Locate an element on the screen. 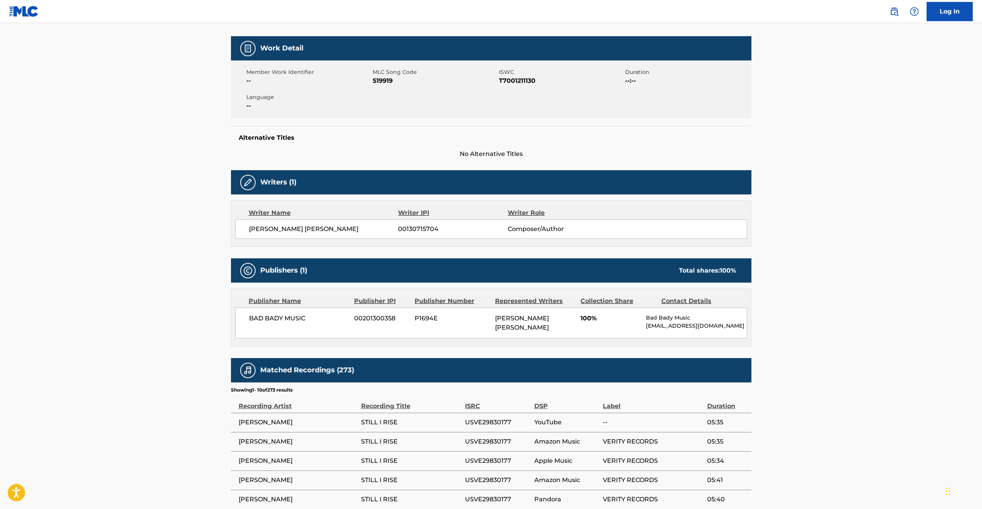 This screenshot has width=982, height=509. div: ISRC is located at coordinates (498, 402).